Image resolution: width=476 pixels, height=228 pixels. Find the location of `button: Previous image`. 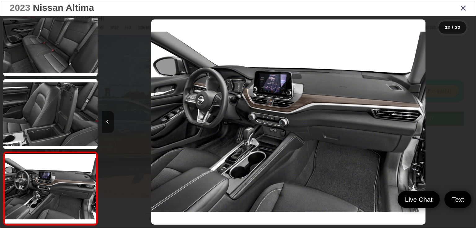

button: Previous image is located at coordinates (108, 122).